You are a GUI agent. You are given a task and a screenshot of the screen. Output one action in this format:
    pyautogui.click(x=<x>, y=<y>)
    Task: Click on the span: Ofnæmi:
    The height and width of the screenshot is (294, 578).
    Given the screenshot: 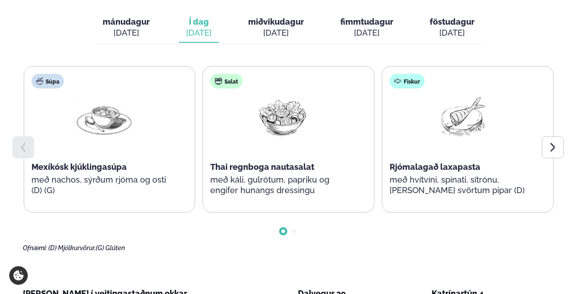 What is the action you would take?
    pyautogui.click(x=35, y=248)
    